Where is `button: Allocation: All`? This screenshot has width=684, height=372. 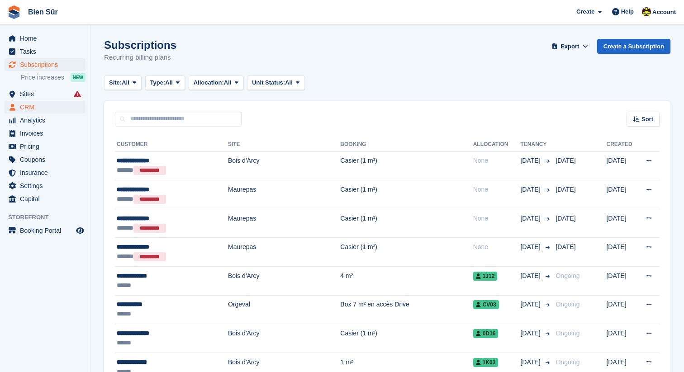
button: Allocation: All is located at coordinates (216, 83).